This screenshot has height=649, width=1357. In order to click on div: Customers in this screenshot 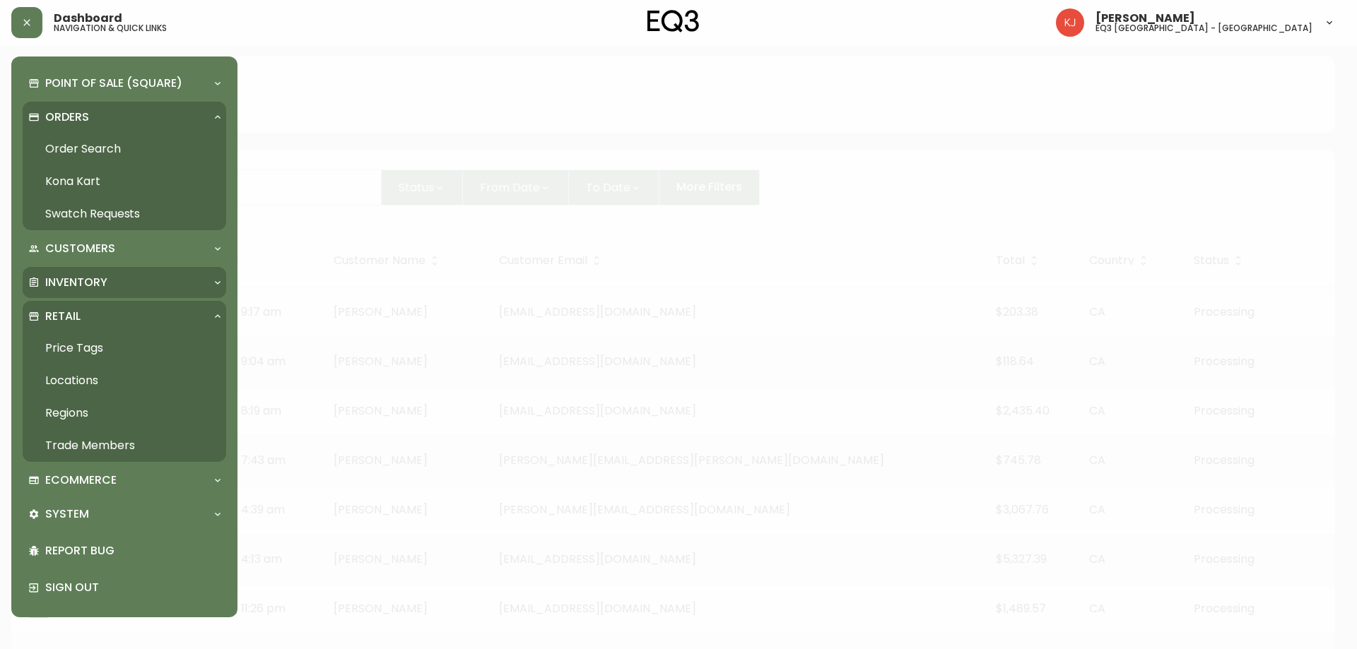, I will do `click(124, 249)`.